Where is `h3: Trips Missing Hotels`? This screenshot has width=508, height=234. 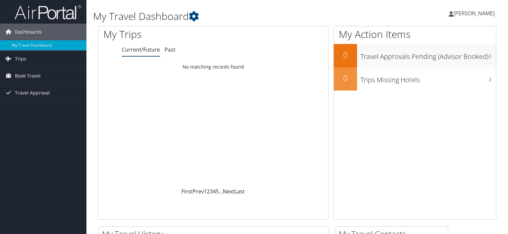
h3: Trips Missing Hotels is located at coordinates (428, 78).